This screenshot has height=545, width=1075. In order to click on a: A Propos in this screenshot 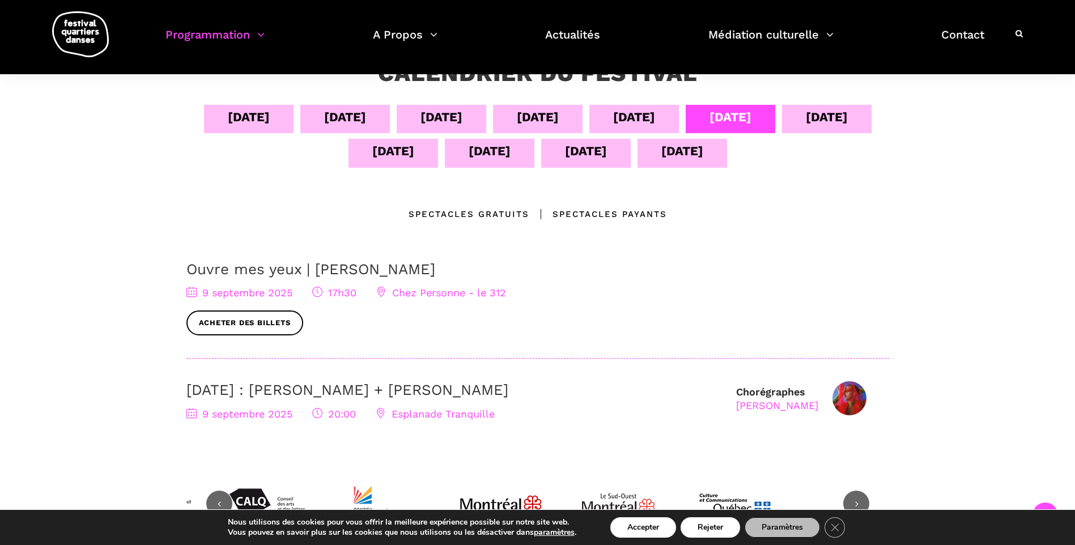, I will do `click(405, 41)`.